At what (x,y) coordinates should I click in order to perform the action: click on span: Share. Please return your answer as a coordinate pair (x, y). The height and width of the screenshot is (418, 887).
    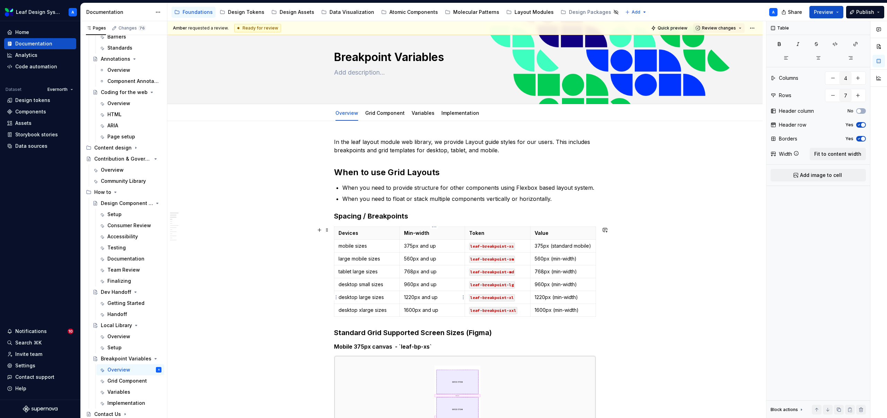
    Looking at the image, I should click on (795, 12).